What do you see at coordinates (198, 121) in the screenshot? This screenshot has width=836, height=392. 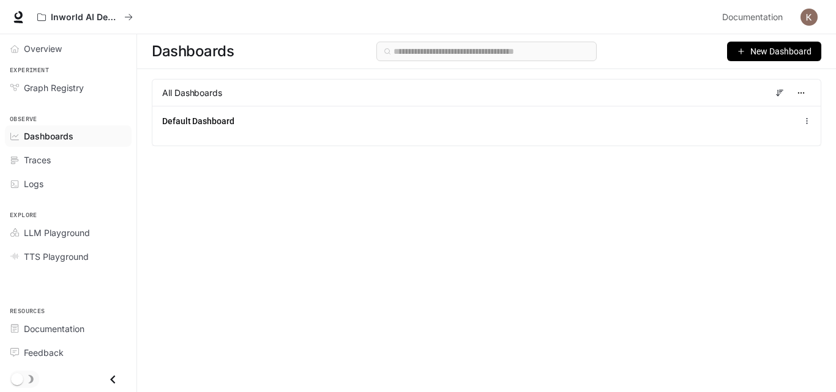 I see `a: Default Dashboard` at bounding box center [198, 121].